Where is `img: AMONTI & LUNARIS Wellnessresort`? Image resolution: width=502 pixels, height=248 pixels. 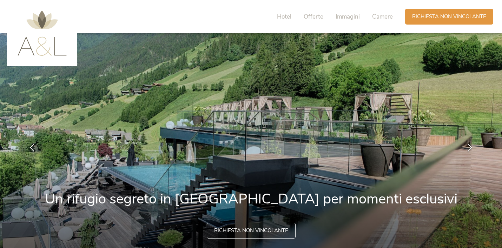
img: AMONTI & LUNARIS Wellnessresort is located at coordinates (42, 33).